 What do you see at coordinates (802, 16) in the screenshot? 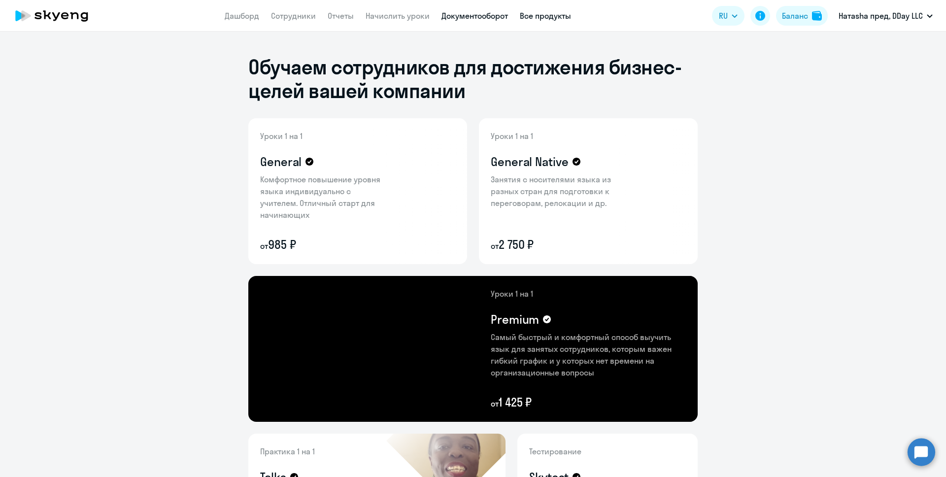
I see `a: Балансbalance` at bounding box center [802, 16].